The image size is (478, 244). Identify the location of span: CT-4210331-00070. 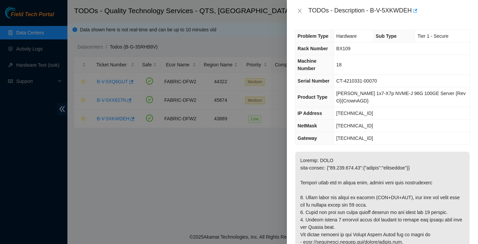
(356, 81).